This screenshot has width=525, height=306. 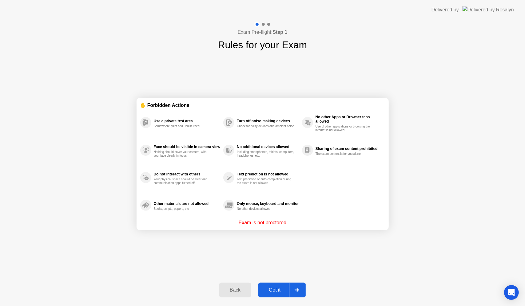 What do you see at coordinates (266, 154) in the screenshot?
I see `div: Including smartphones, tablets, computers, headphones, etc.` at bounding box center [266, 154].